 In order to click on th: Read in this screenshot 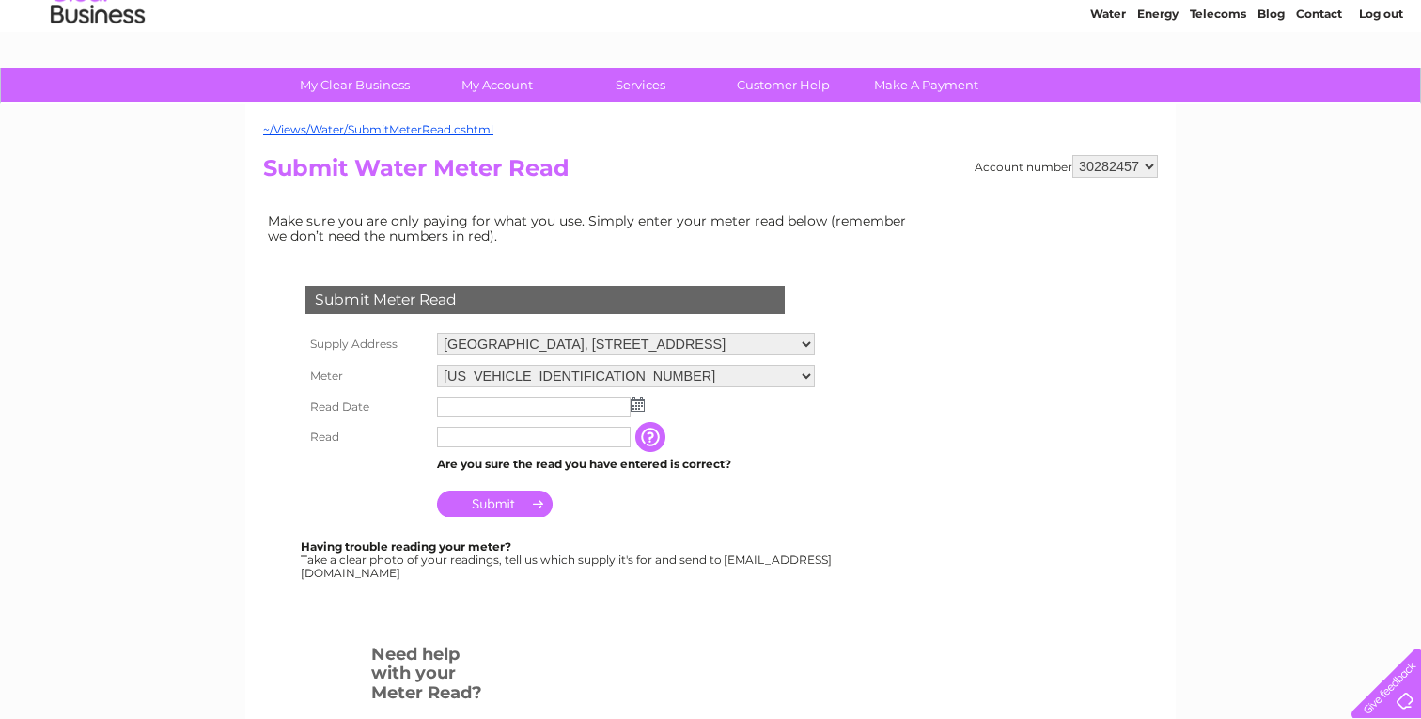, I will do `click(366, 437)`.